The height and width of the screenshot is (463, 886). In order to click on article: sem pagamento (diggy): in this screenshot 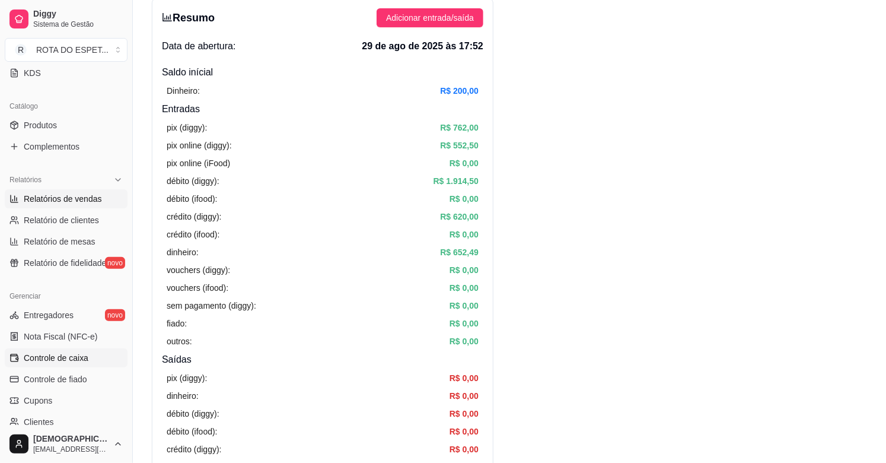, I will do `click(211, 305)`.